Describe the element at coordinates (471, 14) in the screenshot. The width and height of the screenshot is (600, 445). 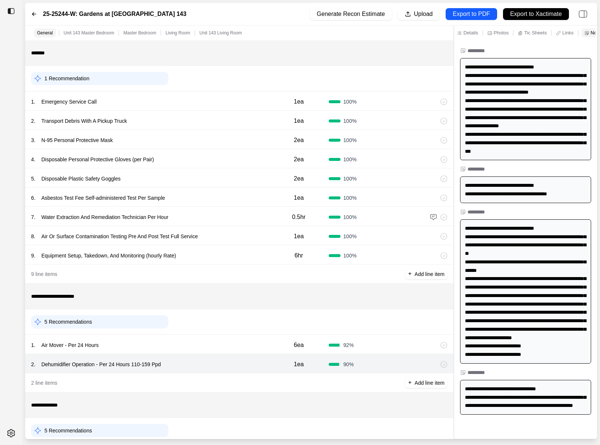
I see `p: Export to PDF` at that location.